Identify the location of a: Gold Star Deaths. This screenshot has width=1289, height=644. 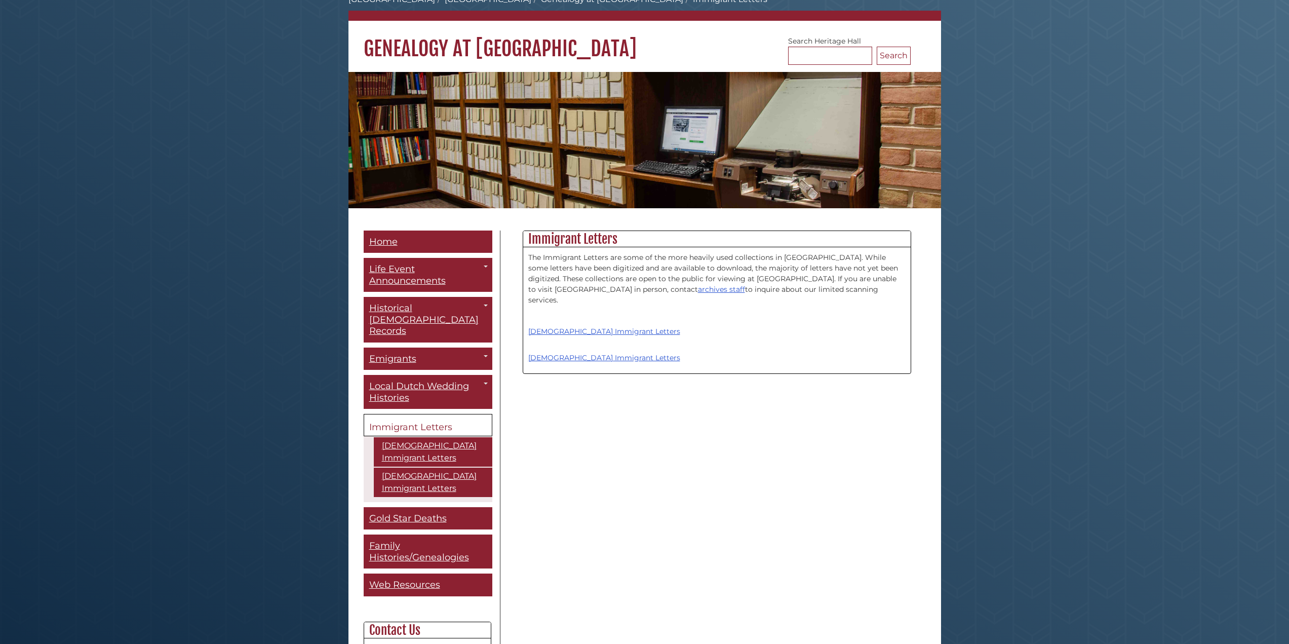
(428, 518).